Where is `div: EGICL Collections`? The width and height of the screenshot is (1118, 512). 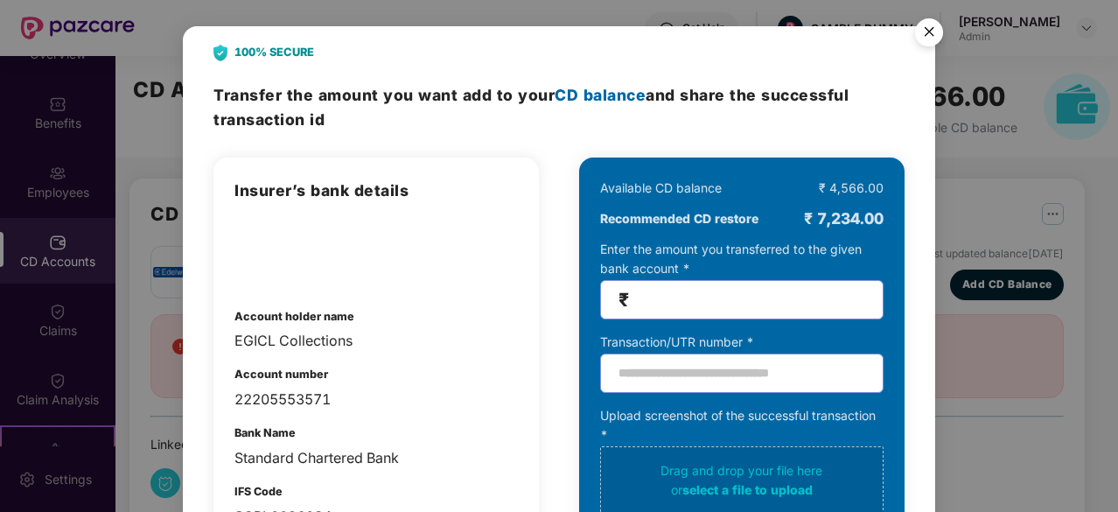
div: EGICL Collections is located at coordinates (376, 340).